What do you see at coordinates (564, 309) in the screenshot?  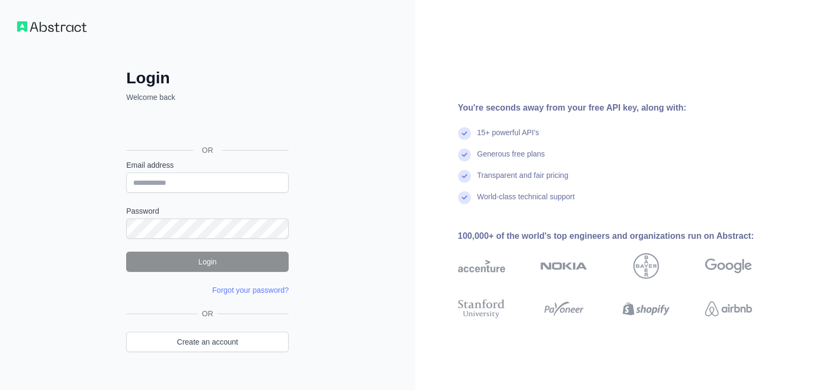 I see `img: payoneer` at bounding box center [564, 309].